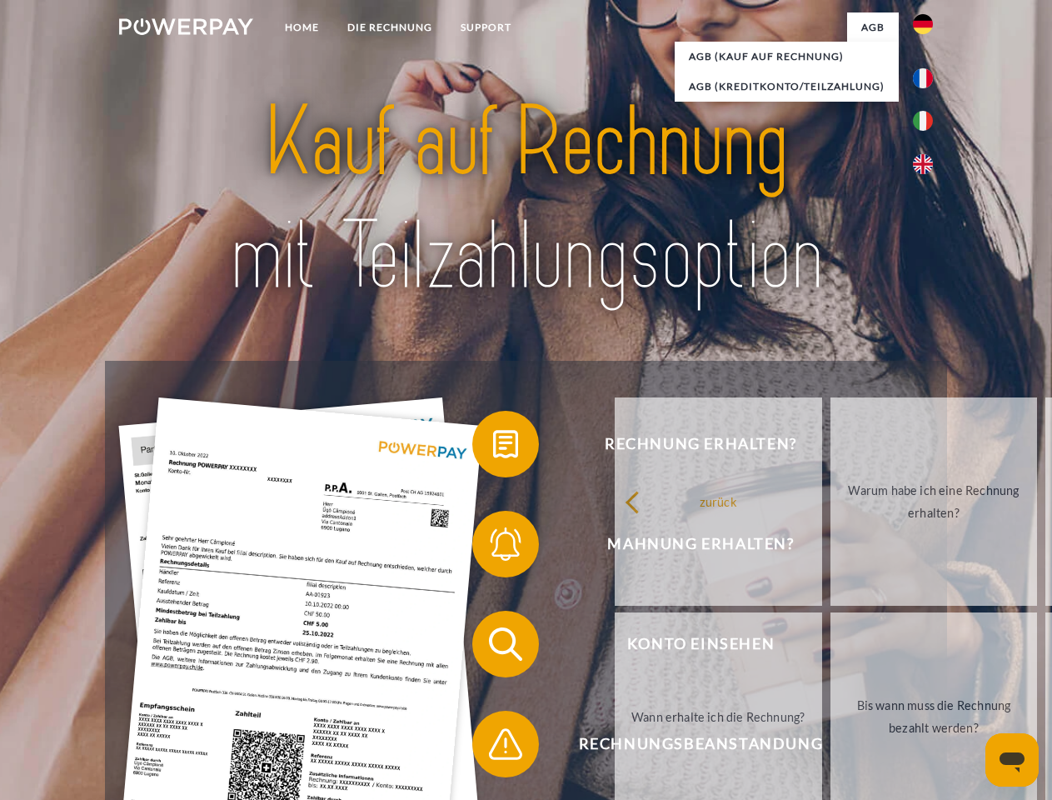 The height and width of the screenshot is (800, 1052). What do you see at coordinates (689, 644) in the screenshot?
I see `button: Konto einsehen` at bounding box center [689, 644].